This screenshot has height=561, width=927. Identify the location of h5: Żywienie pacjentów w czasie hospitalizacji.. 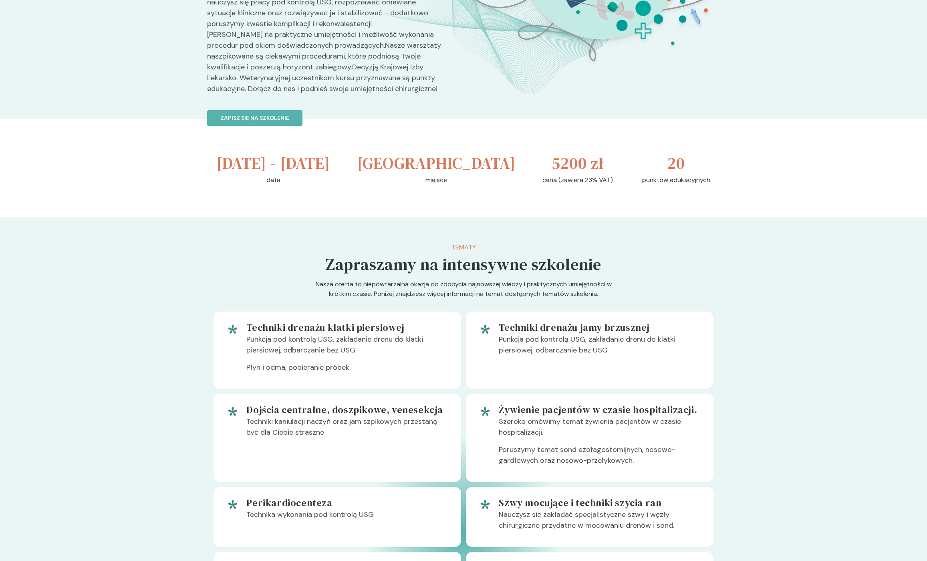
(600, 410).